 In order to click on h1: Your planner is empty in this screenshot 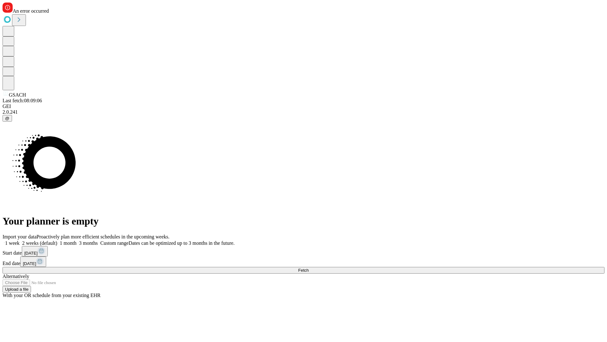, I will do `click(304, 221)`.